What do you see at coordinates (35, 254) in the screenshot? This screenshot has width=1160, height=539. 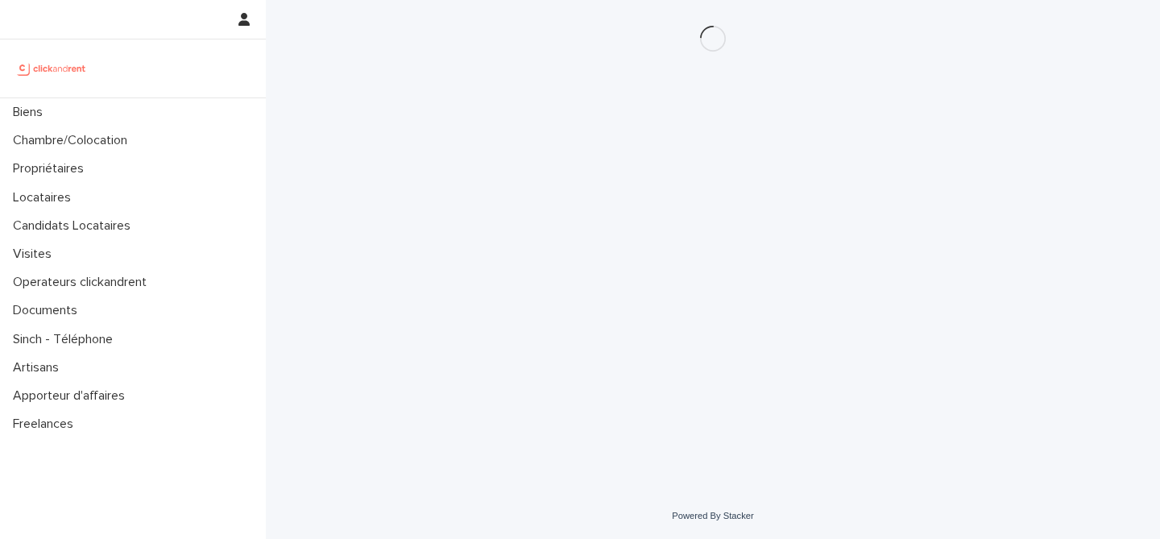 I see `p: Visites` at bounding box center [35, 254].